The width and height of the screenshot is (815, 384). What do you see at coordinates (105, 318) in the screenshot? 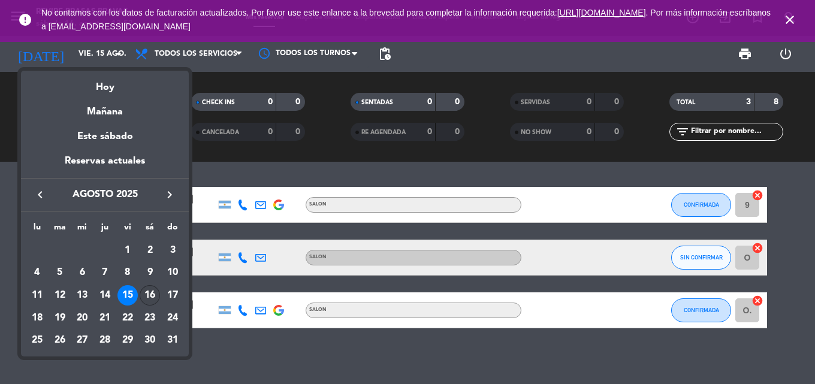
I see `div: 21` at bounding box center [105, 318].